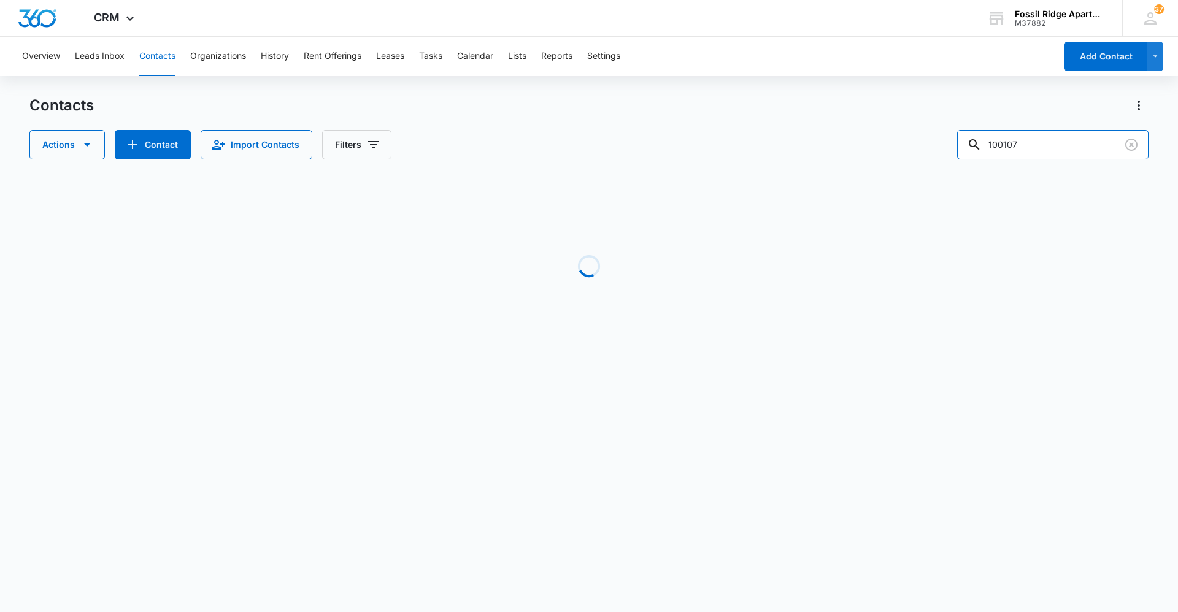 Image resolution: width=1178 pixels, height=612 pixels. What do you see at coordinates (390, 56) in the screenshot?
I see `button: Leases` at bounding box center [390, 56].